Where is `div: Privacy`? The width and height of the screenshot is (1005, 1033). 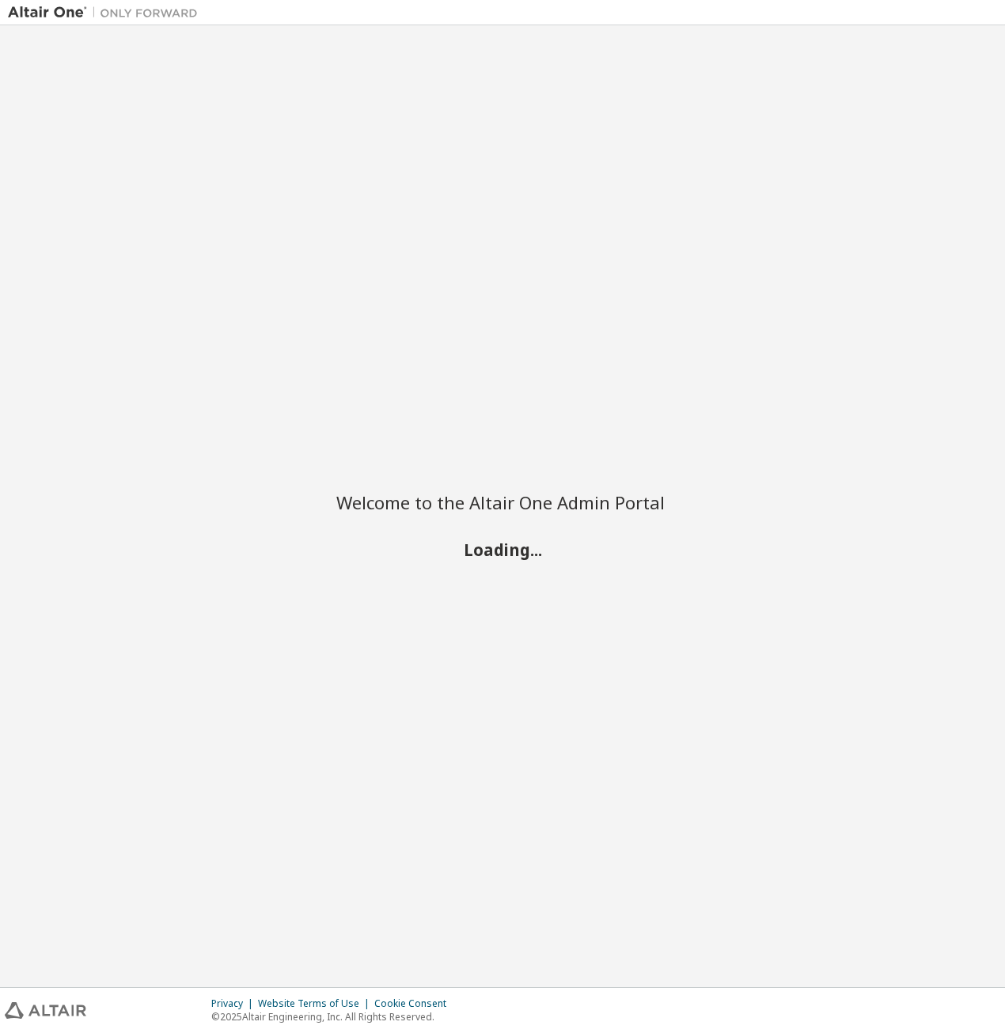
div: Privacy is located at coordinates (234, 1004).